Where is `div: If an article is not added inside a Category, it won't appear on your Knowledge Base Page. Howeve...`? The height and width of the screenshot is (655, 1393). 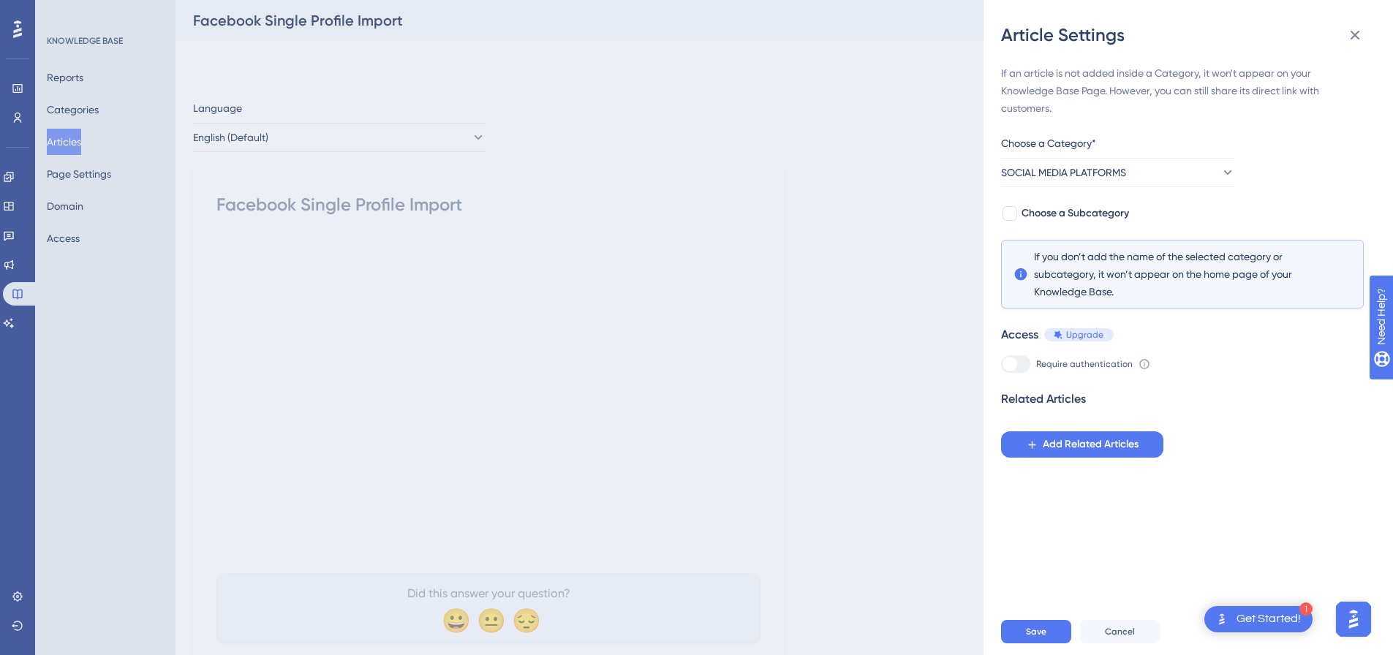
div: If an article is not added inside a Category, it won't appear on your Knowledge Base Page. Howeve... is located at coordinates (1183, 91).